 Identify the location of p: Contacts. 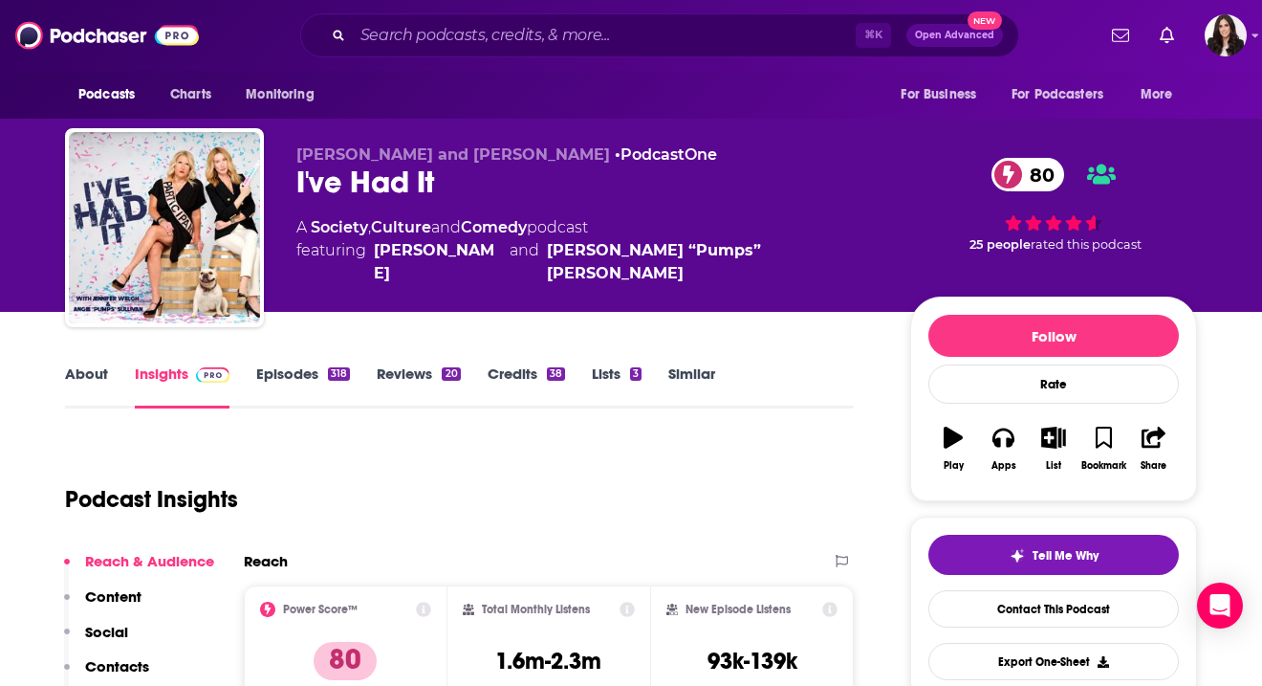
(117, 666).